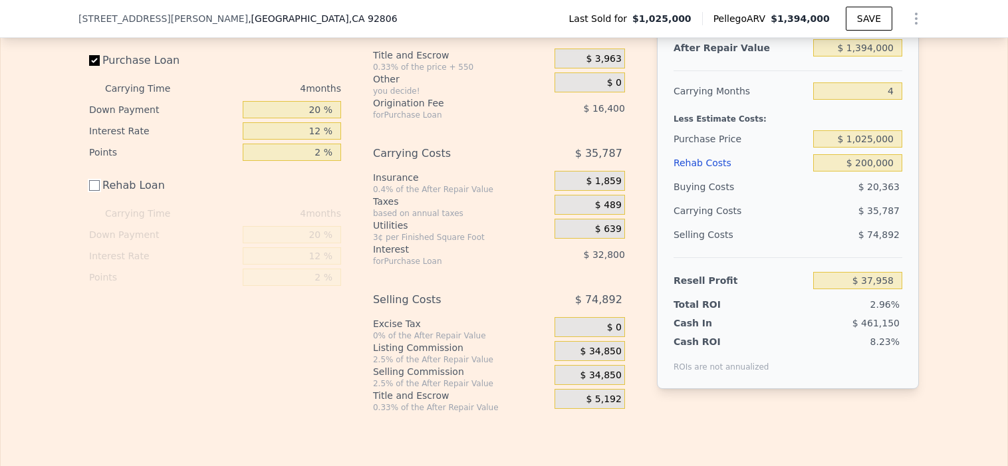 This screenshot has height=466, width=1008. I want to click on div: Total ROI, so click(715, 304).